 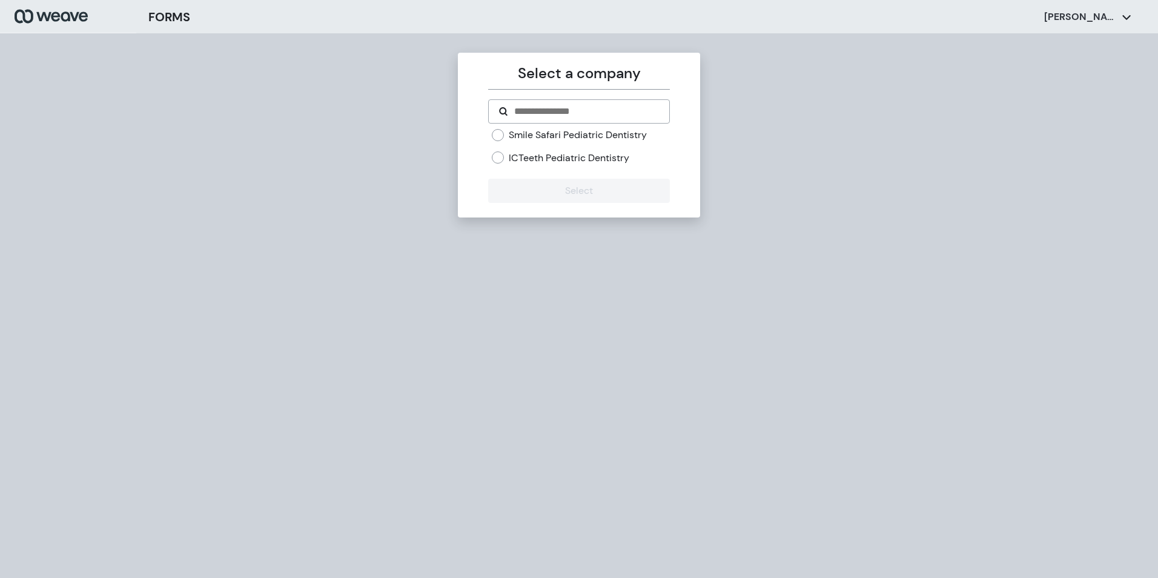 What do you see at coordinates (585, 111) in the screenshot?
I see `input: Search` at bounding box center [585, 111].